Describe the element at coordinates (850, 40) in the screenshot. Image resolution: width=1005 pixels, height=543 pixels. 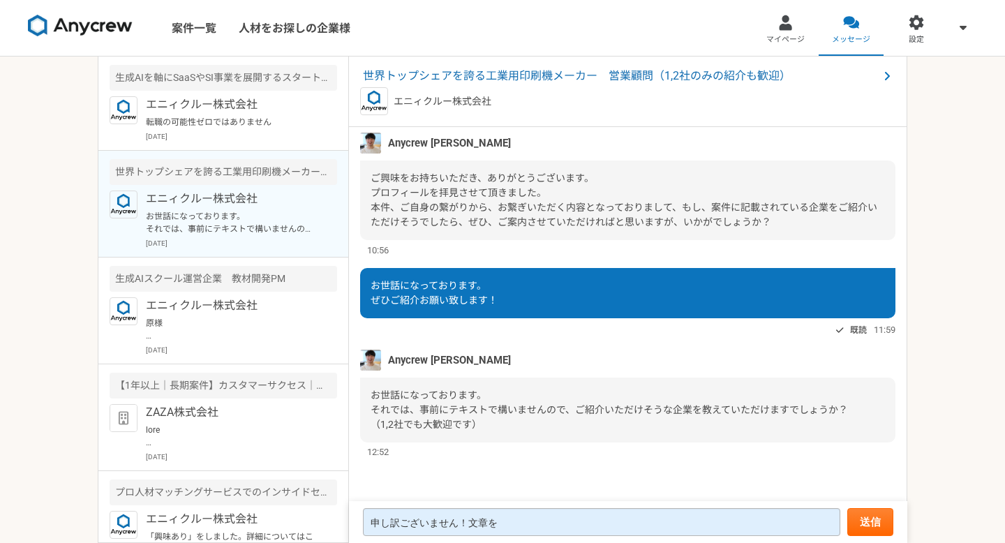
I see `span: メッセージ` at that location.